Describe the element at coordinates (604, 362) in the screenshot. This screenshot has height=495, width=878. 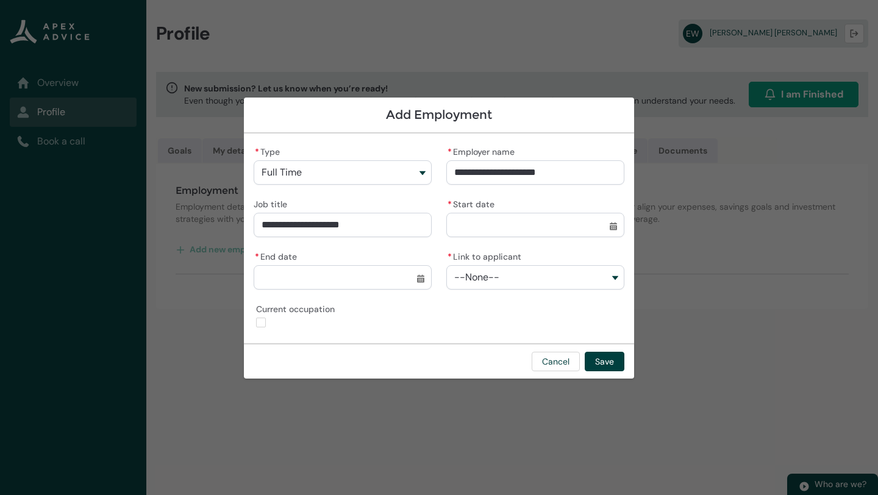
I see `button: Save` at that location.